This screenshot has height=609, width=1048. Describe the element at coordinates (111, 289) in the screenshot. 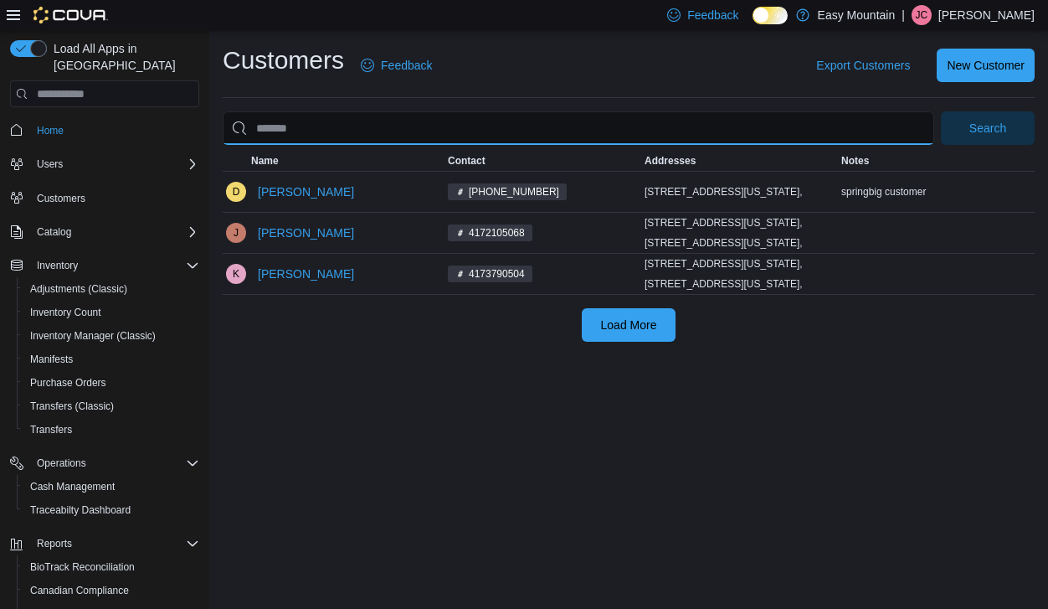

I see `span: Adjustments (Classic)` at that location.